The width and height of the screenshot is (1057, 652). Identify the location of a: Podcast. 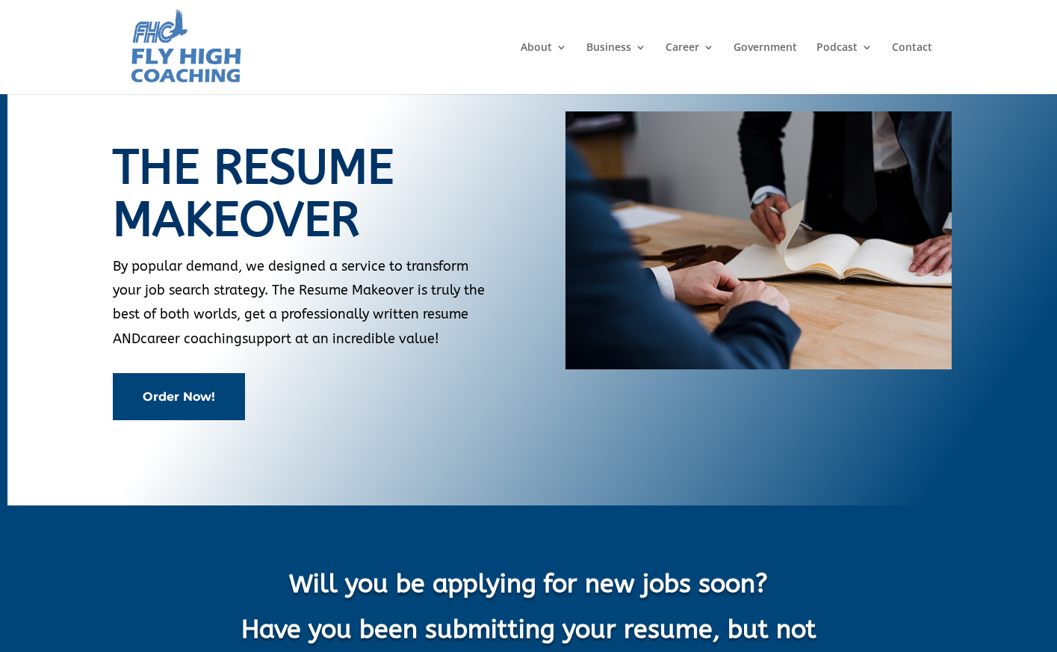
(844, 68).